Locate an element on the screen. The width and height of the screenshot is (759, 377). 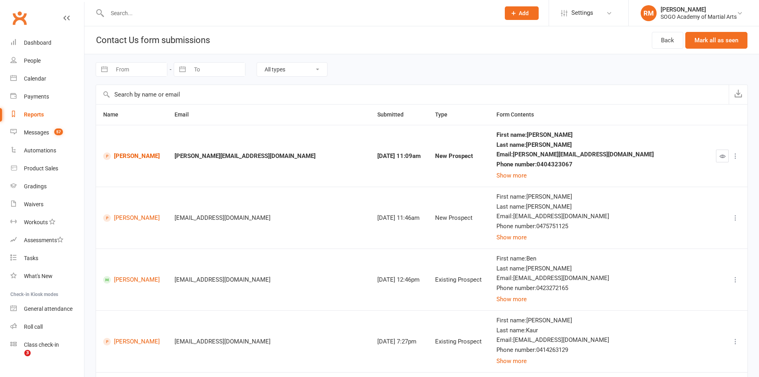
th: Form Contents is located at coordinates (599, 114).